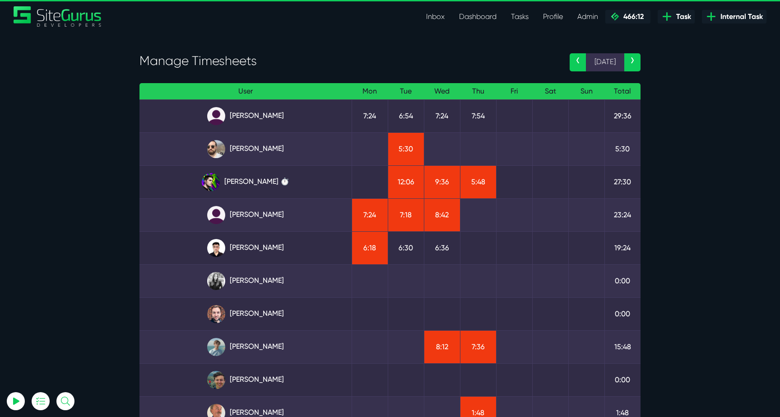 This screenshot has height=417, width=780. I want to click on td: 27:30, so click(623, 181).